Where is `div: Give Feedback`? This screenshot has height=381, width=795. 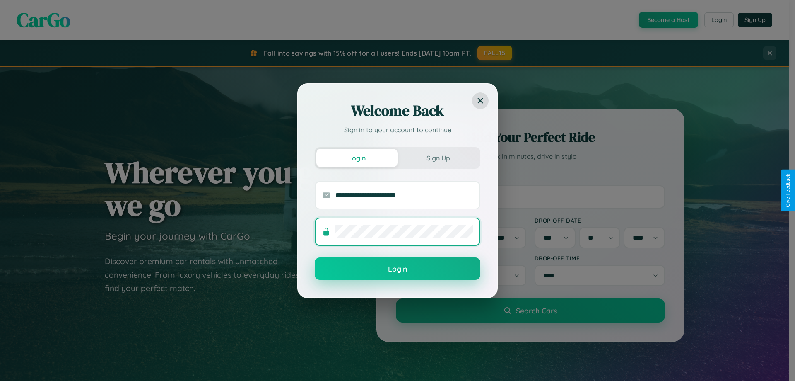 div: Give Feedback is located at coordinates (788, 190).